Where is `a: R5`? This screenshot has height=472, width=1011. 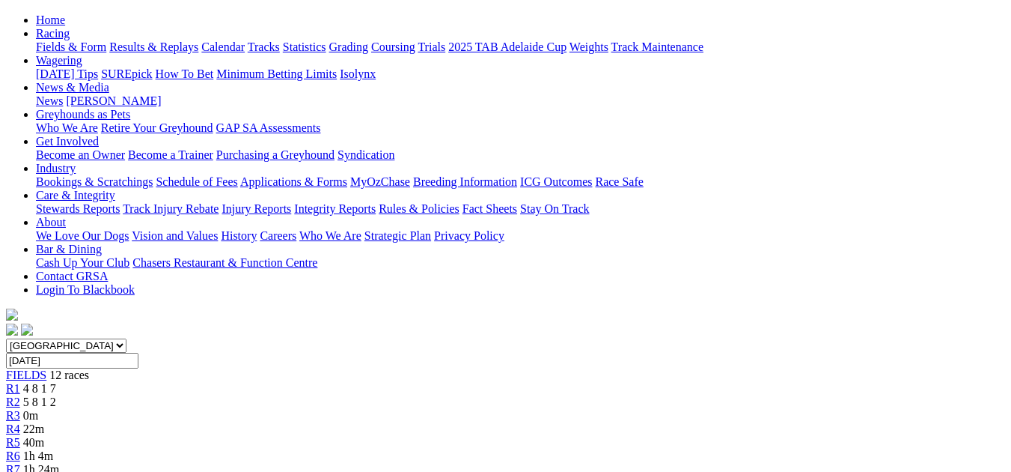
a: R5 is located at coordinates (13, 442).